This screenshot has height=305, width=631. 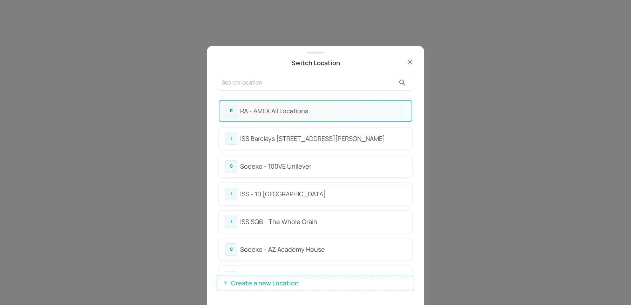 What do you see at coordinates (315, 63) in the screenshot?
I see `div: Switch Location` at bounding box center [315, 63].